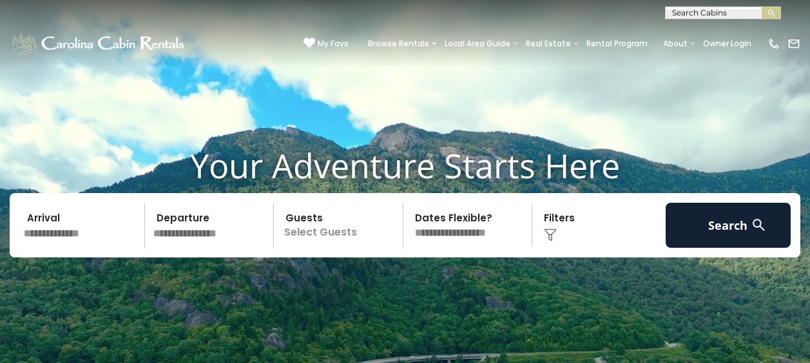  What do you see at coordinates (405, 166) in the screenshot?
I see `h1: Your Adventure Starts Here` at bounding box center [405, 166].